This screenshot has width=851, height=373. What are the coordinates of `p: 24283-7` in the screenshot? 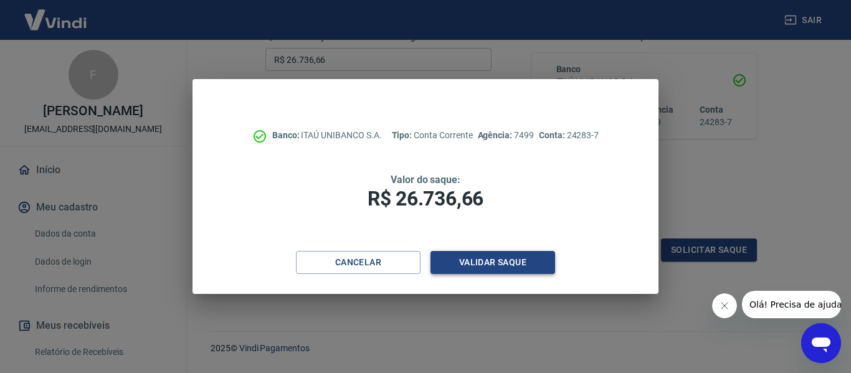 It's located at (569, 135).